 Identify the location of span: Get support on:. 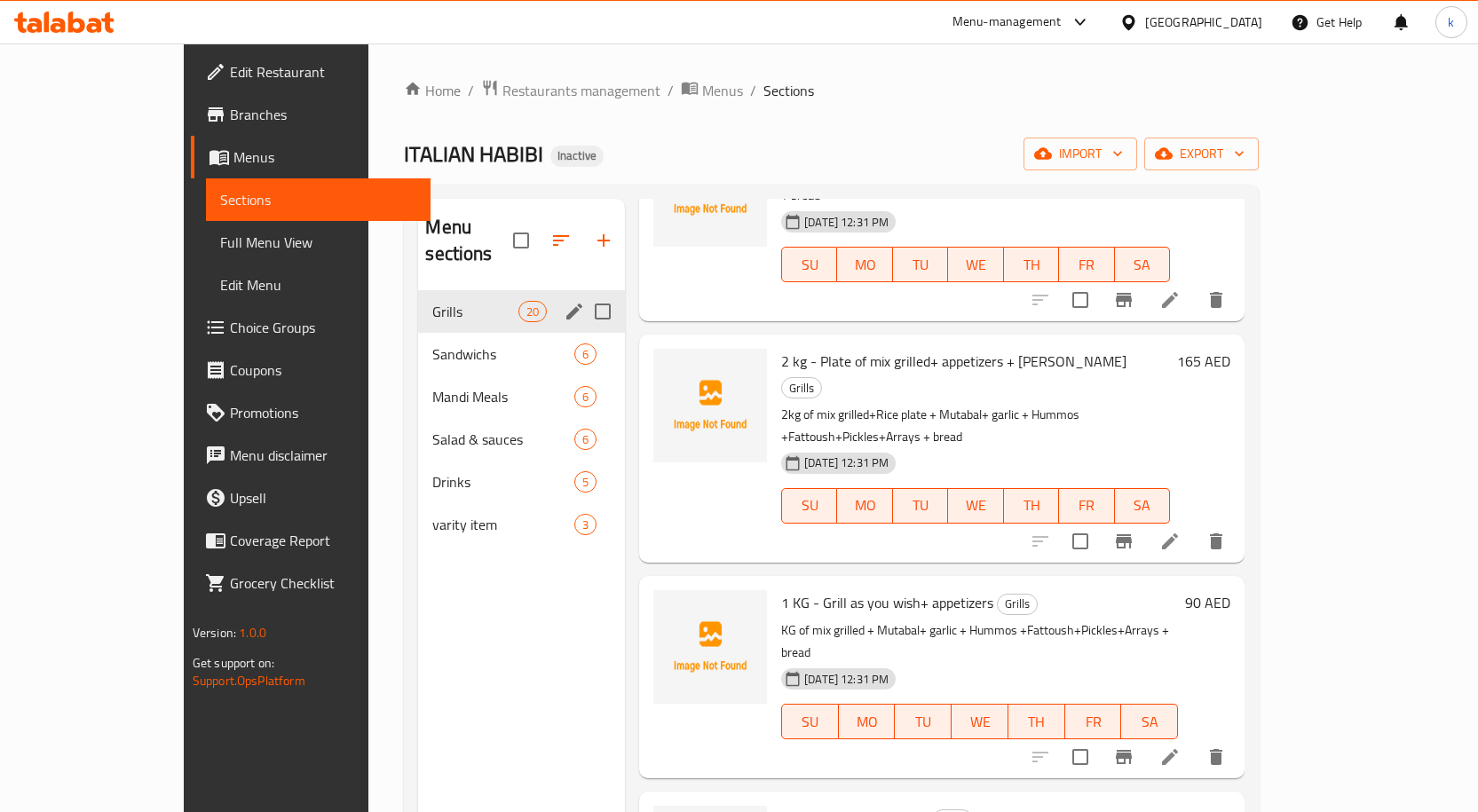
(234, 663).